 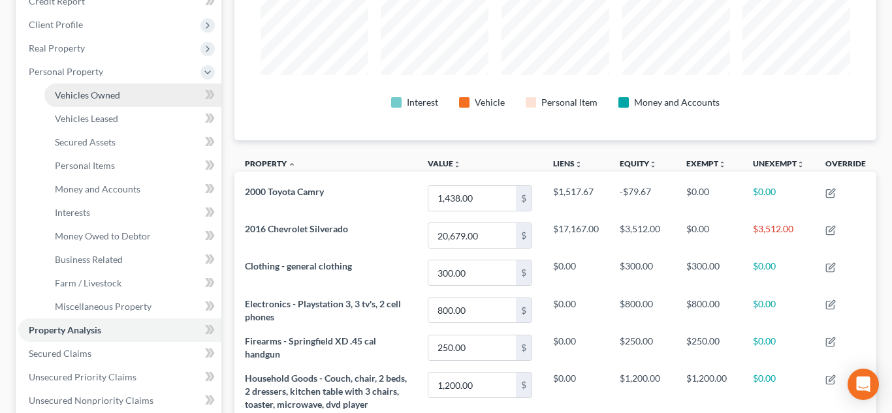 I want to click on span: Vehicles Owned, so click(x=88, y=95).